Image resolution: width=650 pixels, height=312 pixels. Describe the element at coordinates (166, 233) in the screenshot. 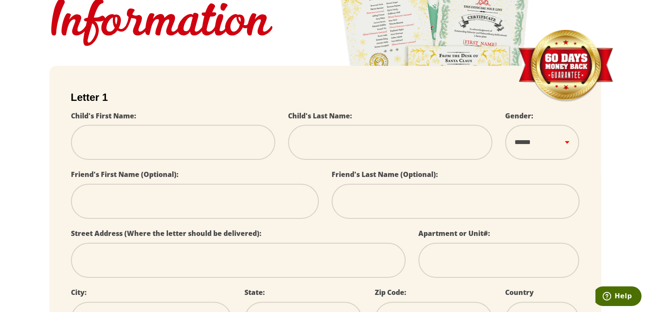

I see `label: Street Address (Where the letter should be delivered):` at that location.